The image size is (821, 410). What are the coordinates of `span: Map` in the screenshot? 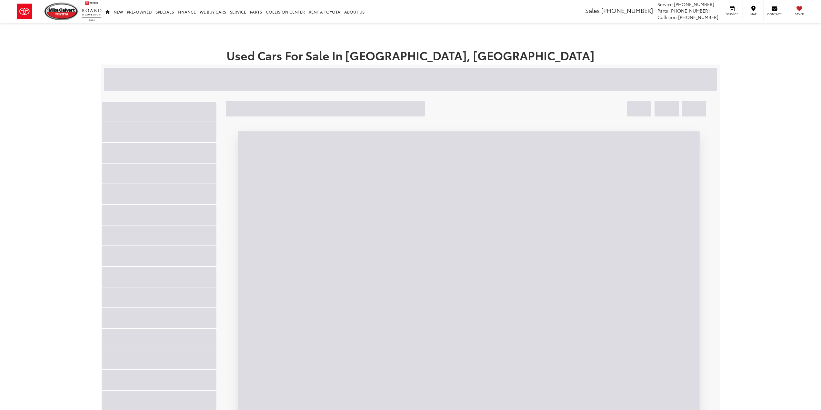 It's located at (753, 14).